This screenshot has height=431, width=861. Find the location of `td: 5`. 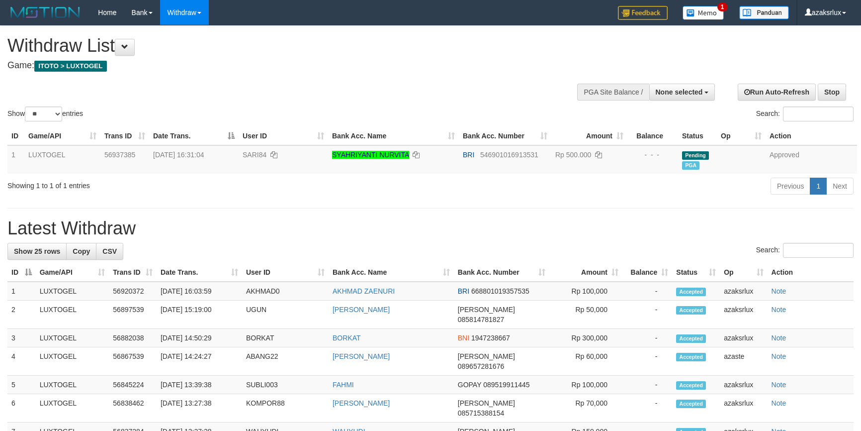

td: 5 is located at coordinates (21, 384).